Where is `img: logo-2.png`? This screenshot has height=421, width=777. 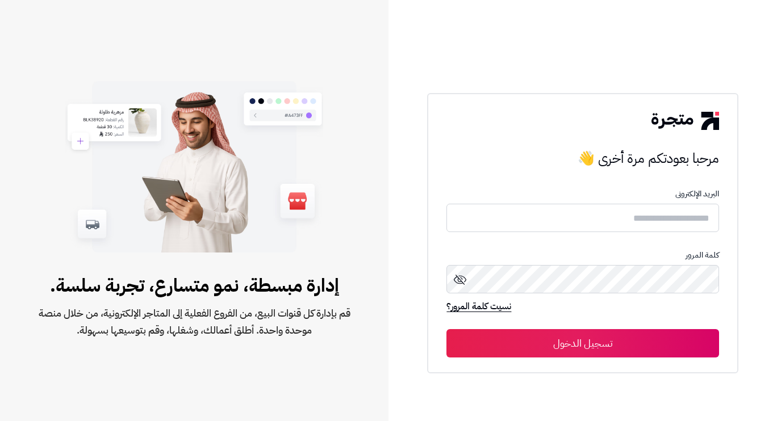
img: logo-2.png is located at coordinates (685, 121).